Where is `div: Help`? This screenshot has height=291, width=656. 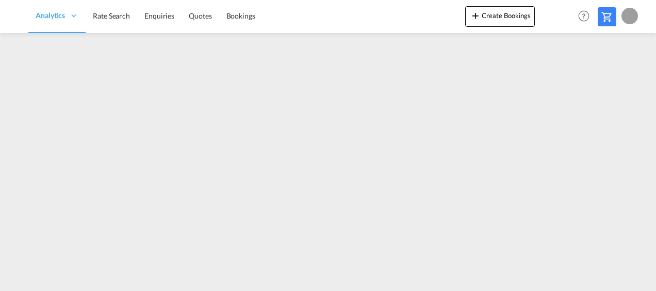 div: Help is located at coordinates (586, 17).